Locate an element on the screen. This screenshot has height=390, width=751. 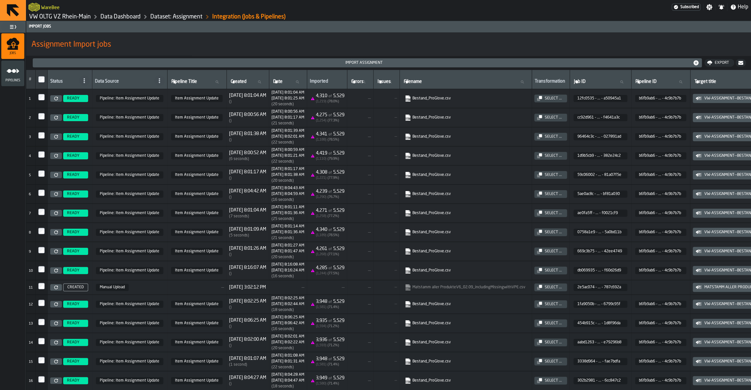
input: InputCheckbox-label-react-aria9877839160-:r1sv: is located at coordinates (41, 231).